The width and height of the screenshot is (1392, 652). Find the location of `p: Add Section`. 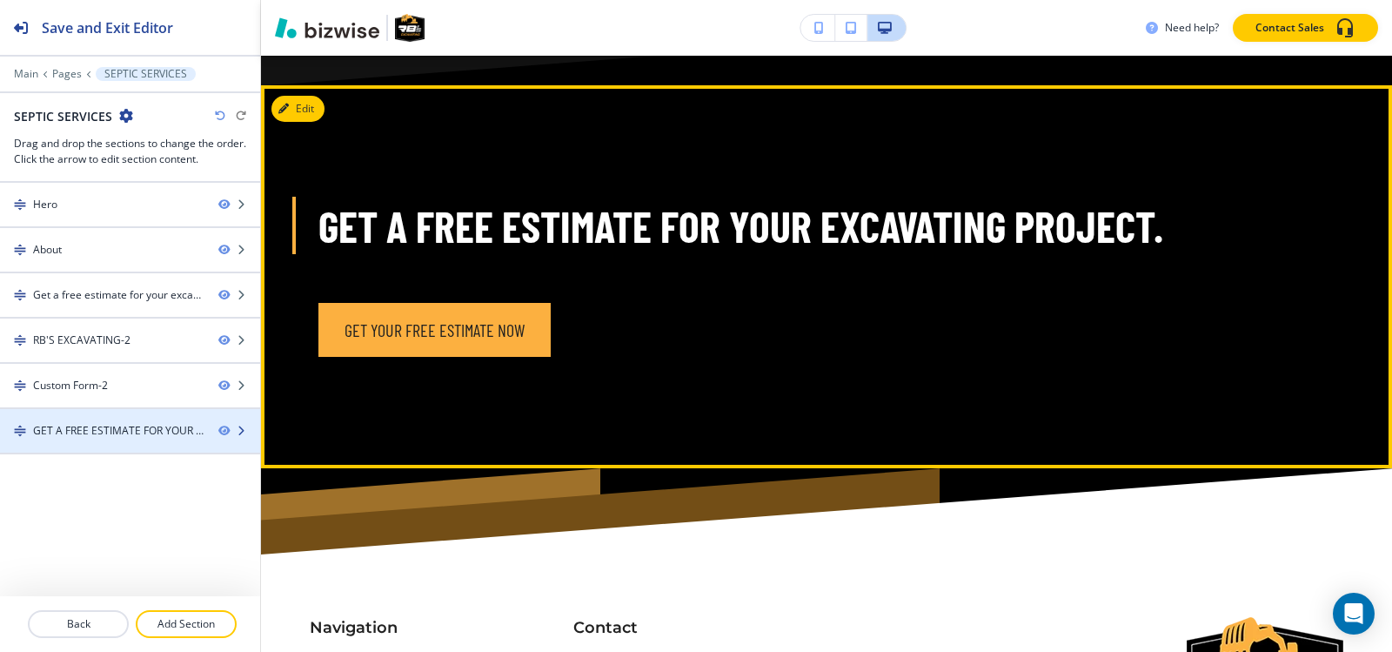

p: Add Section is located at coordinates (186, 624).